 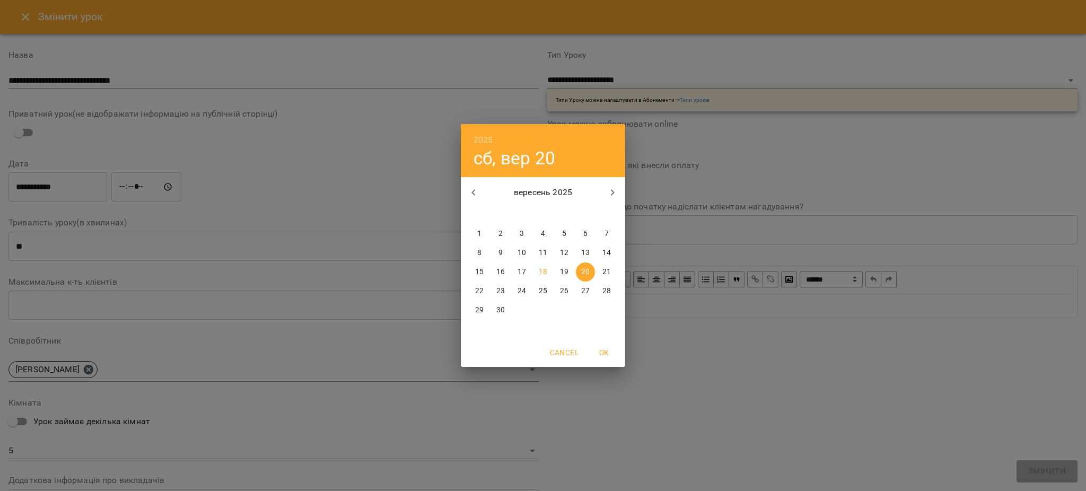 What do you see at coordinates (607, 253) in the screenshot?
I see `button: 14` at bounding box center [607, 253].